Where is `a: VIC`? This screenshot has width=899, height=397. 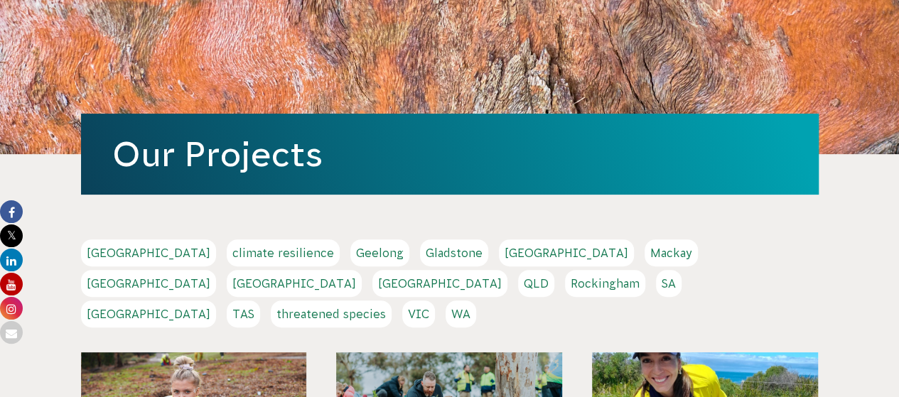 a: VIC is located at coordinates (419, 314).